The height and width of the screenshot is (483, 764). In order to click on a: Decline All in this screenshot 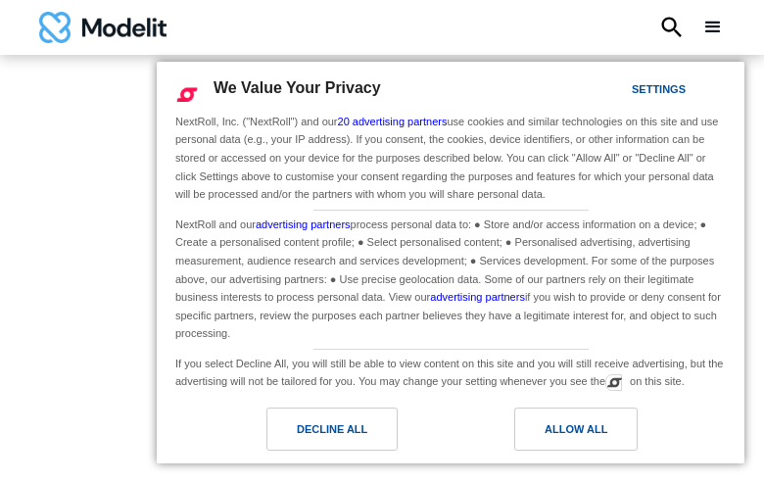, I will do `click(310, 434)`.